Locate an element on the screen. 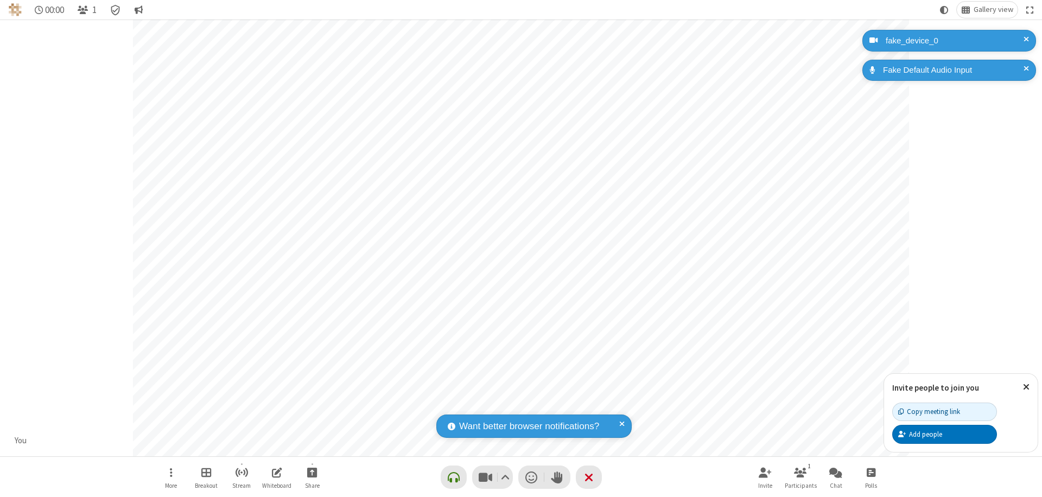 This screenshot has height=497, width=1042. span: 1 is located at coordinates (94, 10).